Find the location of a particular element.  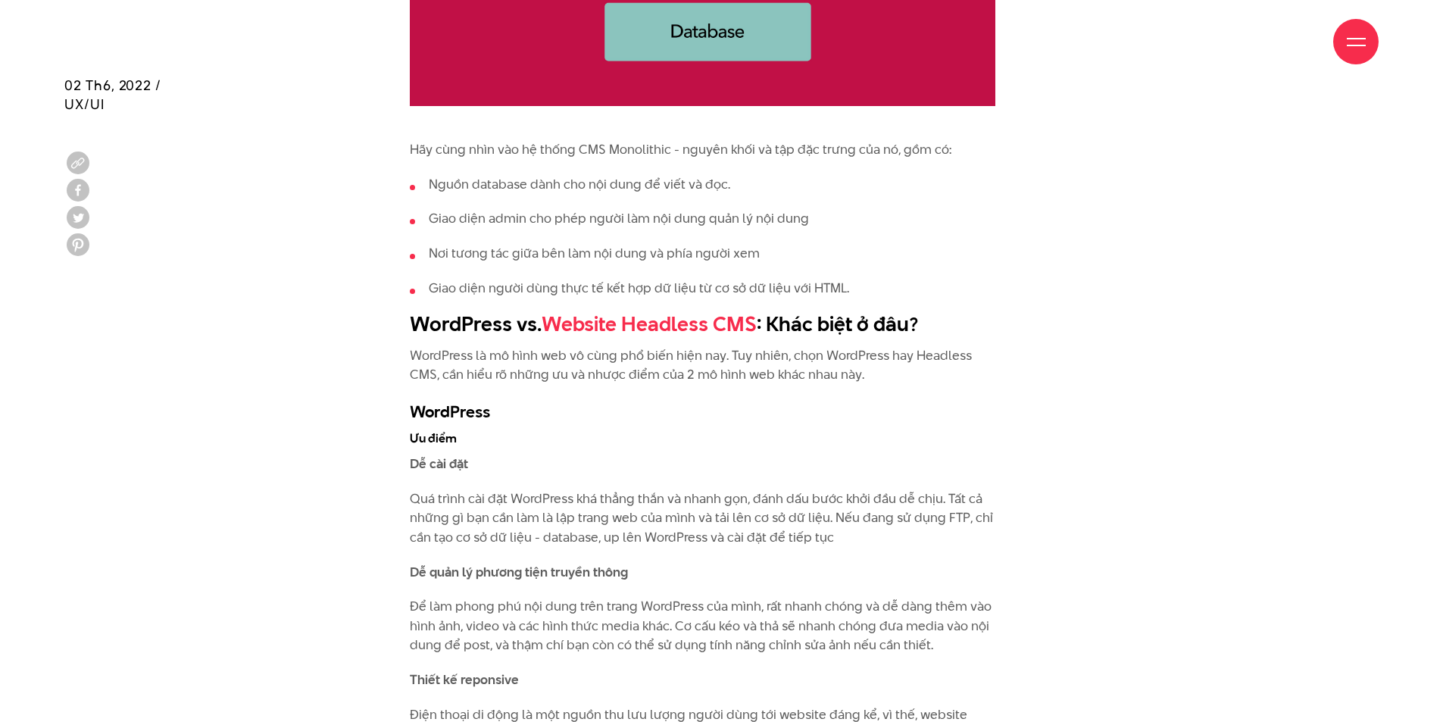

p: Để làm phong phú nội dung trên trang WordPress của mình, rất nhanh chóng và dễ dàng thêm vào hình... is located at coordinates (702, 626).